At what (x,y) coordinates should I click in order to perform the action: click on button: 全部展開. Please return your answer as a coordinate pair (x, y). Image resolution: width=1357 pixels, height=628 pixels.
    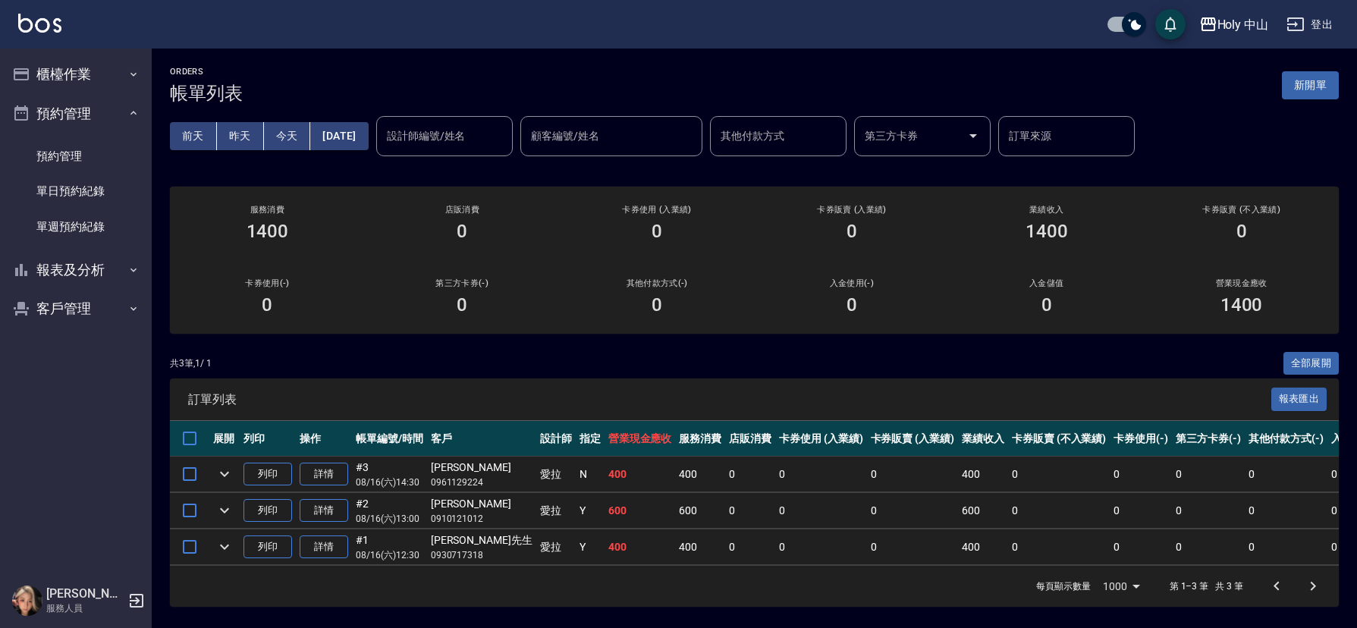
    Looking at the image, I should click on (1312, 363).